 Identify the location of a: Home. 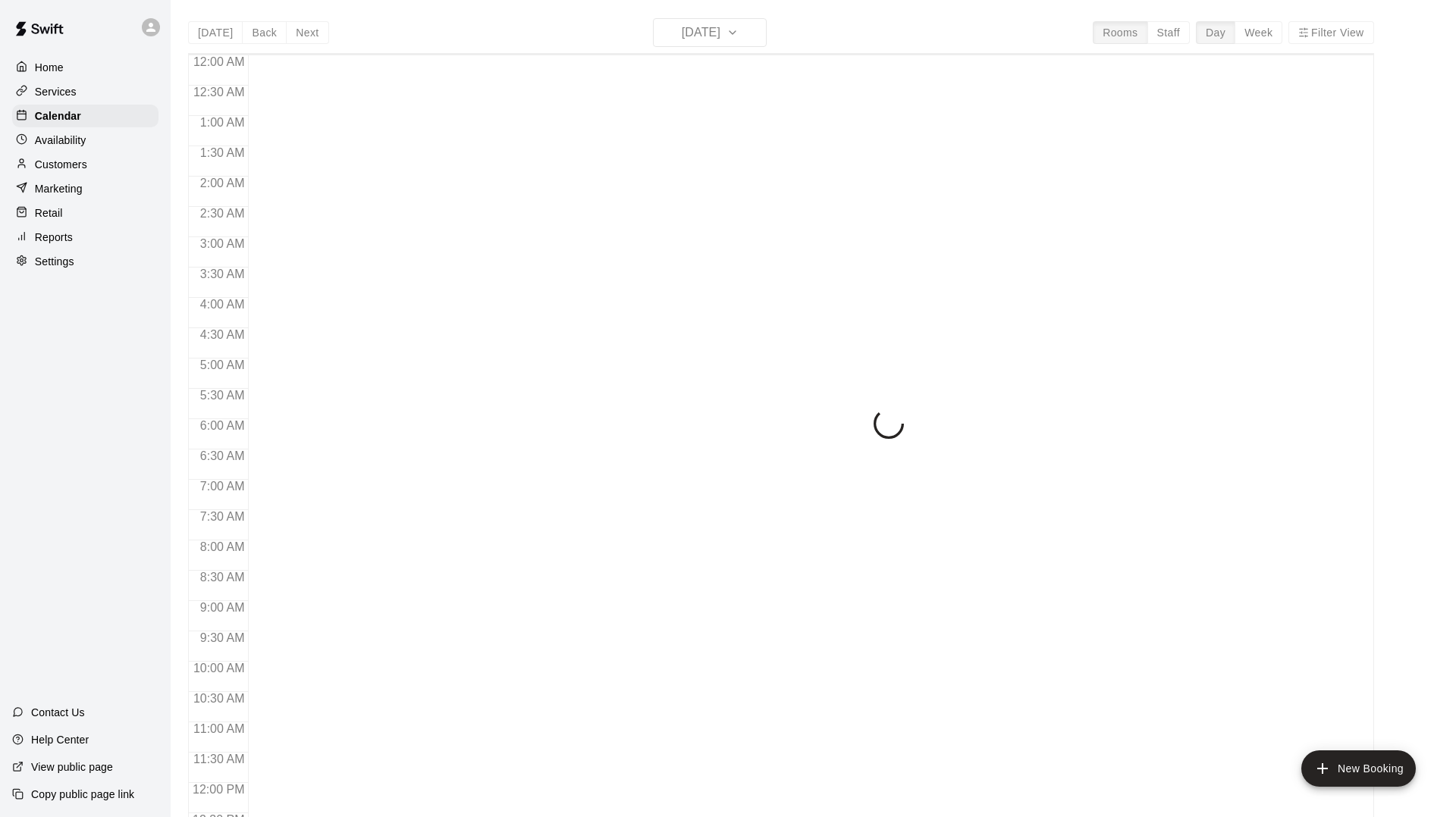
(85, 68).